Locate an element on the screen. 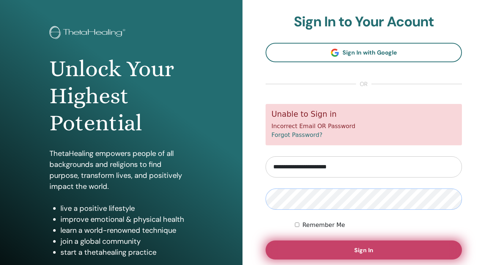  li: live a positive lifestyle is located at coordinates (126, 208).